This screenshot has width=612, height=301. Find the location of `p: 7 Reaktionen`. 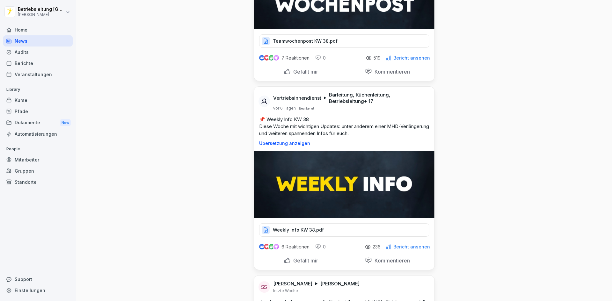

p: 7 Reaktionen is located at coordinates (296, 58).